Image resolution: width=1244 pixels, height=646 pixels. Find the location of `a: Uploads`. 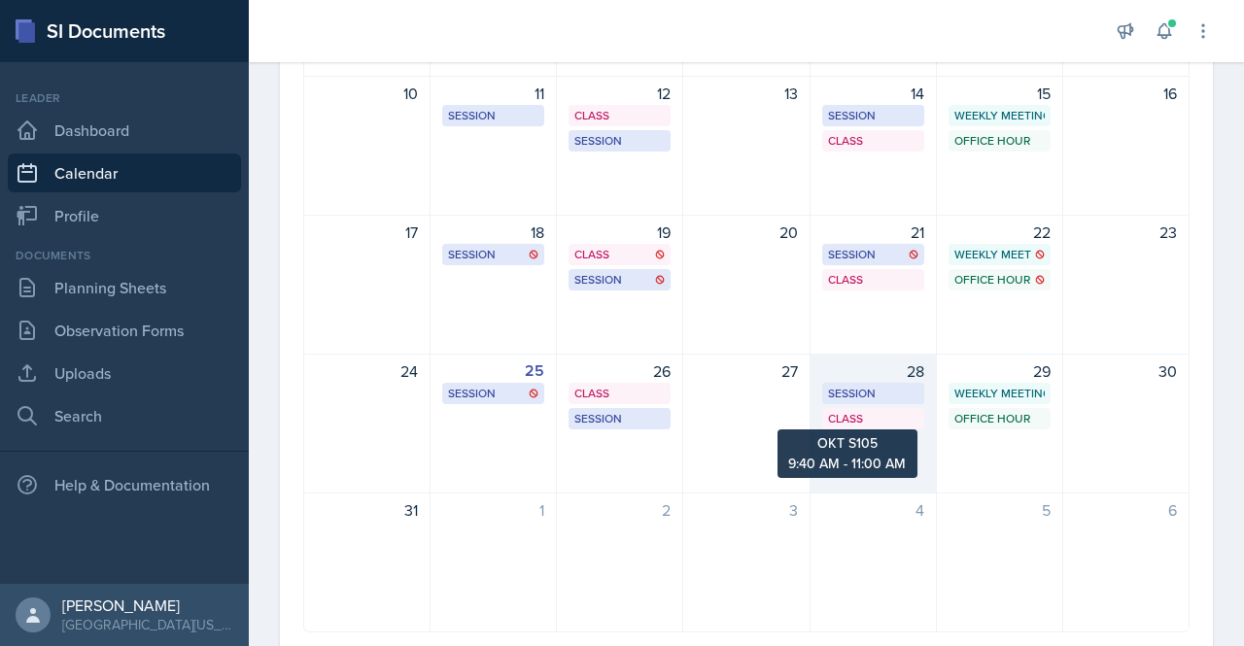

a: Uploads is located at coordinates (124, 373).